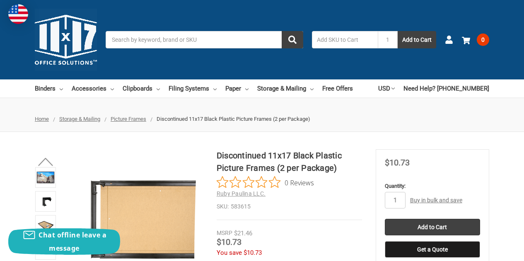 The height and width of the screenshot is (261, 524). What do you see at coordinates (141, 89) in the screenshot?
I see `a: Clipboards` at bounding box center [141, 89].